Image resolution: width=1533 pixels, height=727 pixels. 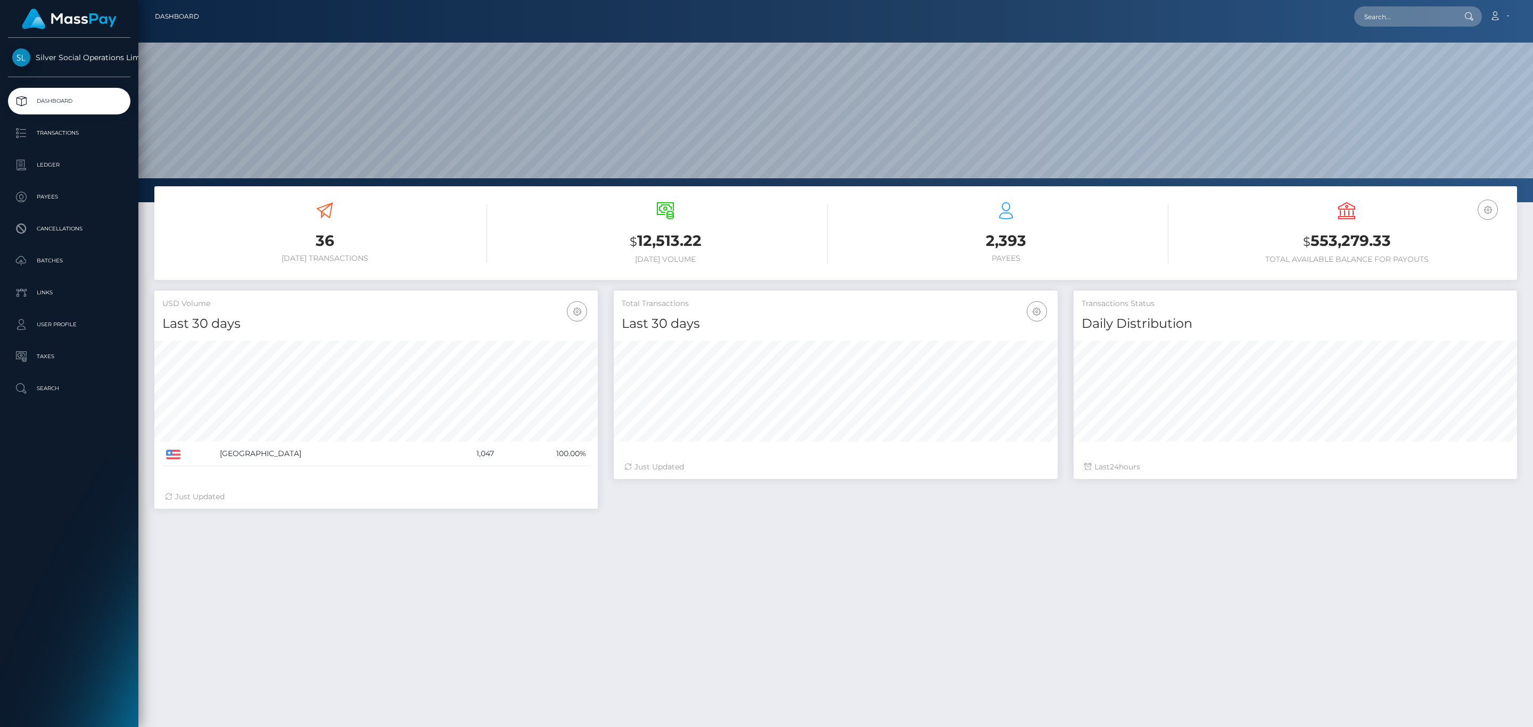 What do you see at coordinates (543, 454) in the screenshot?
I see `td: 100.00%` at bounding box center [543, 454].